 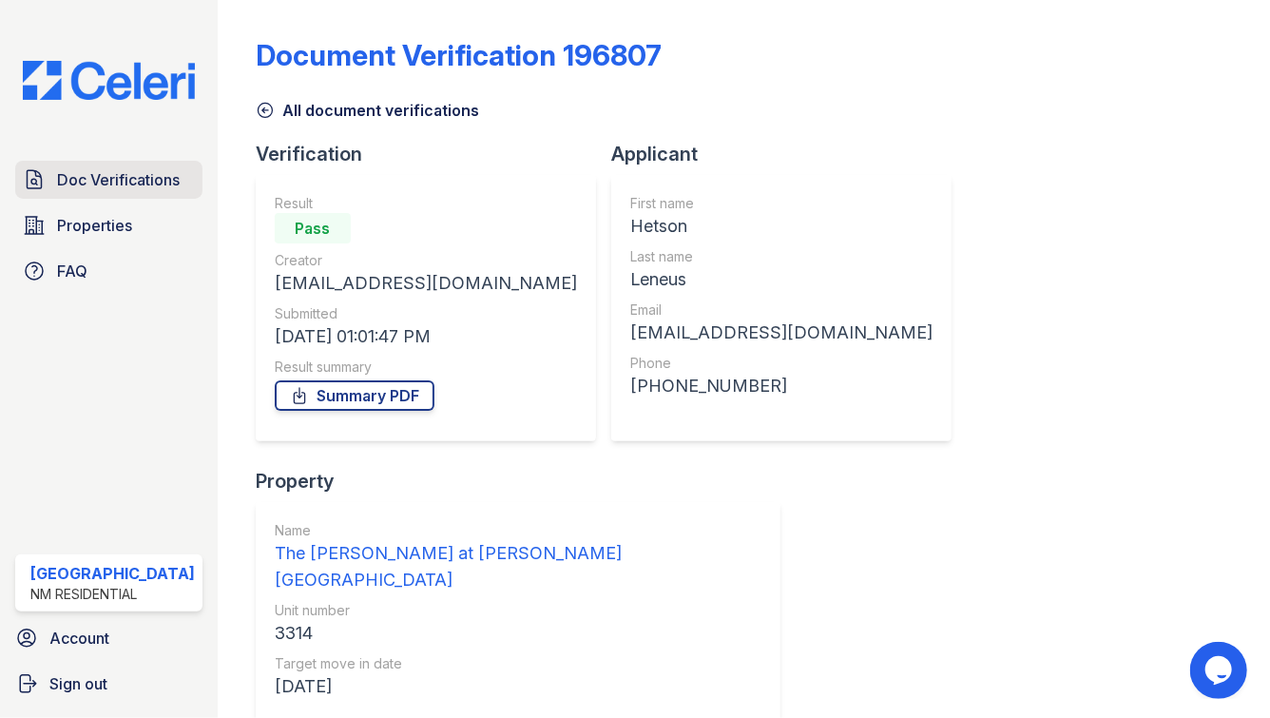 I want to click on div: Name, so click(x=518, y=530).